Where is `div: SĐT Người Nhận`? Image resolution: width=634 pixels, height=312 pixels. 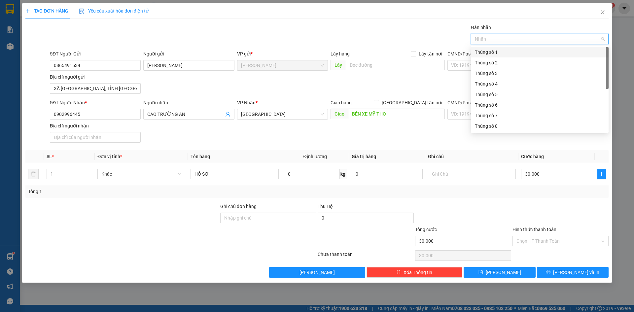
div: SĐT Người Nhận is located at coordinates (95, 103).